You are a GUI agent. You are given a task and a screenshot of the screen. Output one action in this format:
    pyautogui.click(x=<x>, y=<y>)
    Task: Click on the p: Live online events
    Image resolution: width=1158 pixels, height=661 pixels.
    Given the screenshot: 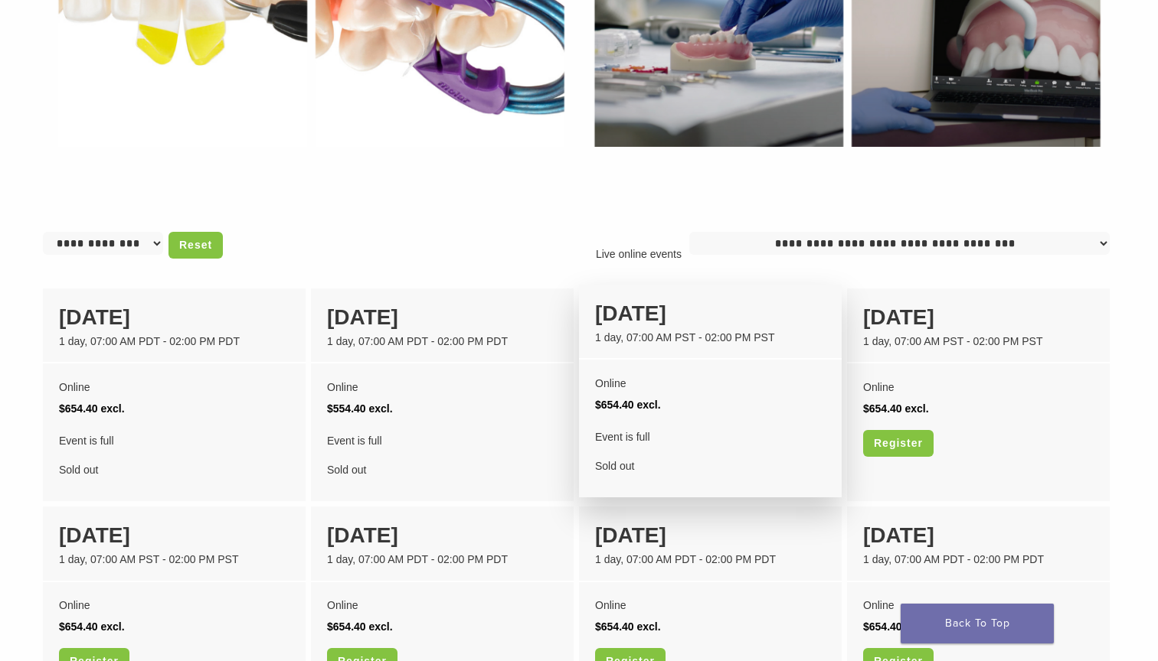 What is the action you would take?
    pyautogui.click(x=639, y=254)
    